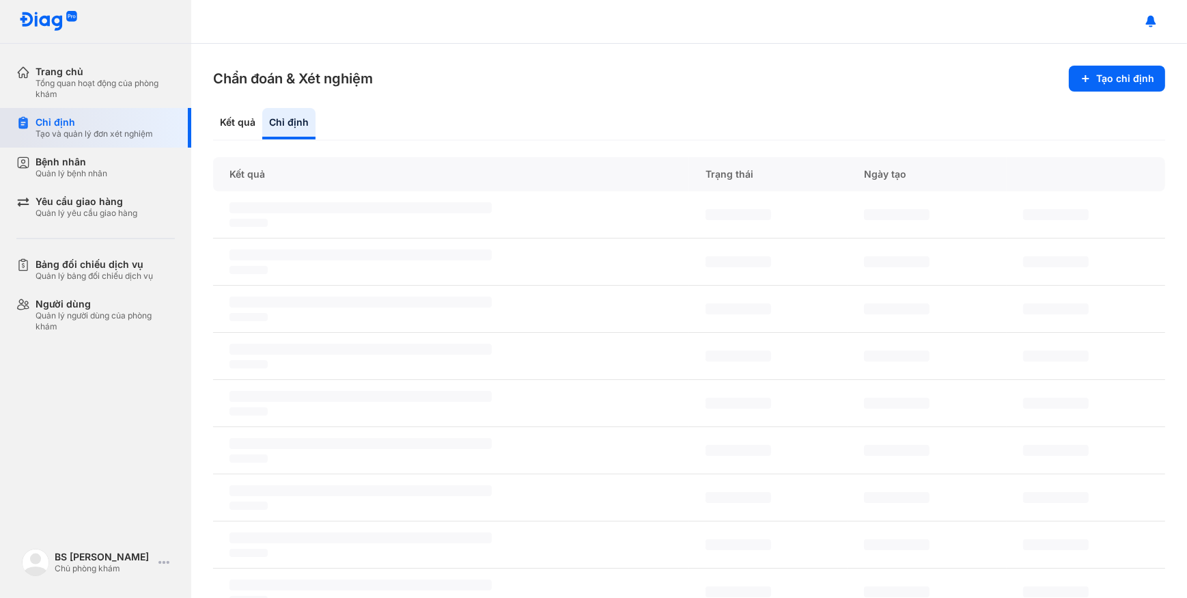 This screenshot has width=1187, height=598. I want to click on div: Bảng đối chiếu dịch vụ, so click(94, 264).